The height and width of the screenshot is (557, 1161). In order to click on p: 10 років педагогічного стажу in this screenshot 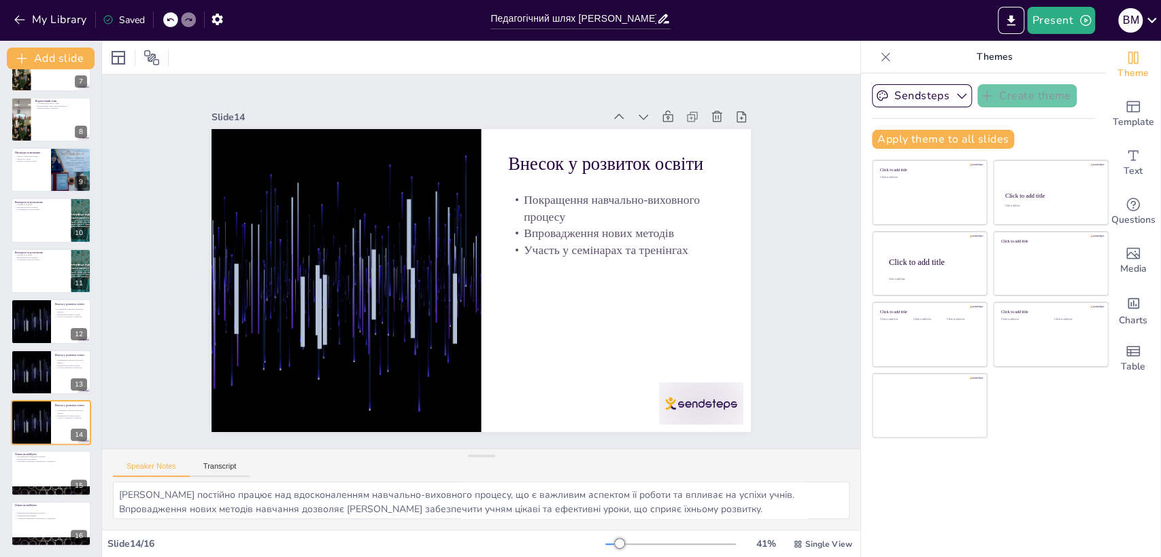, I will do `click(61, 103)`.